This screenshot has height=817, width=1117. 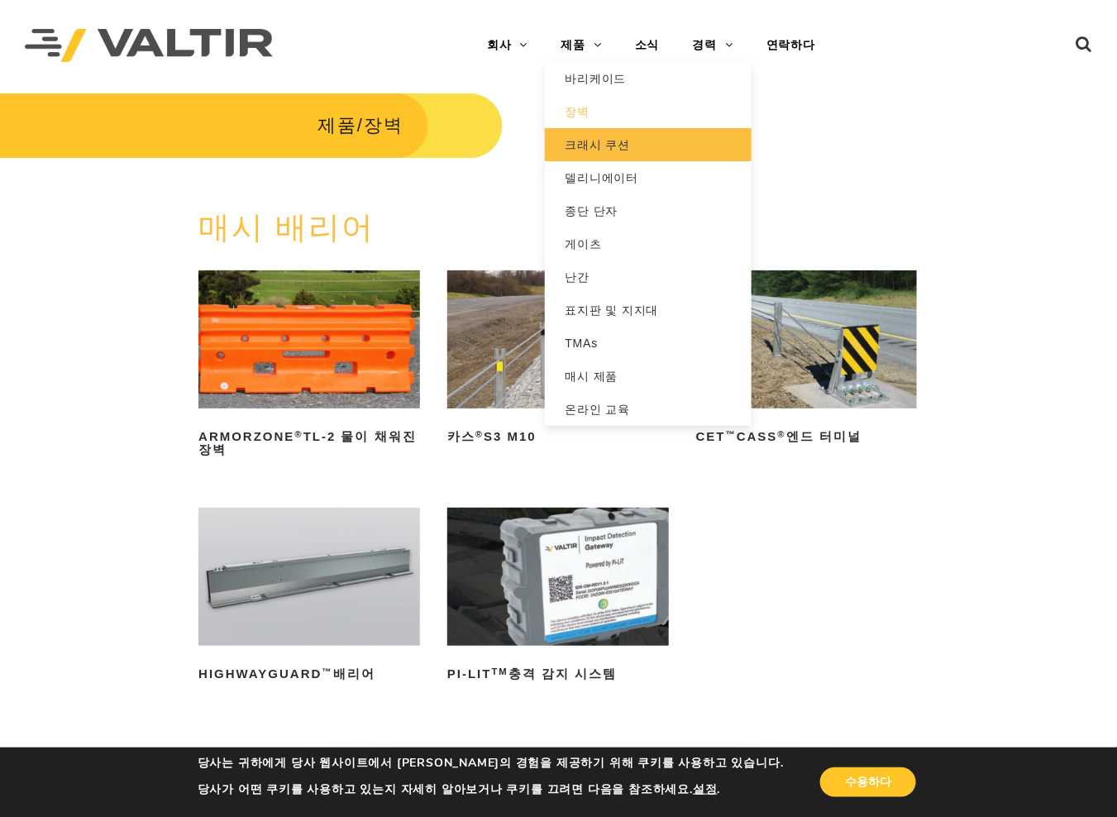 What do you see at coordinates (648, 145) in the screenshot?
I see `a: 크래시 쿠션` at bounding box center [648, 145].